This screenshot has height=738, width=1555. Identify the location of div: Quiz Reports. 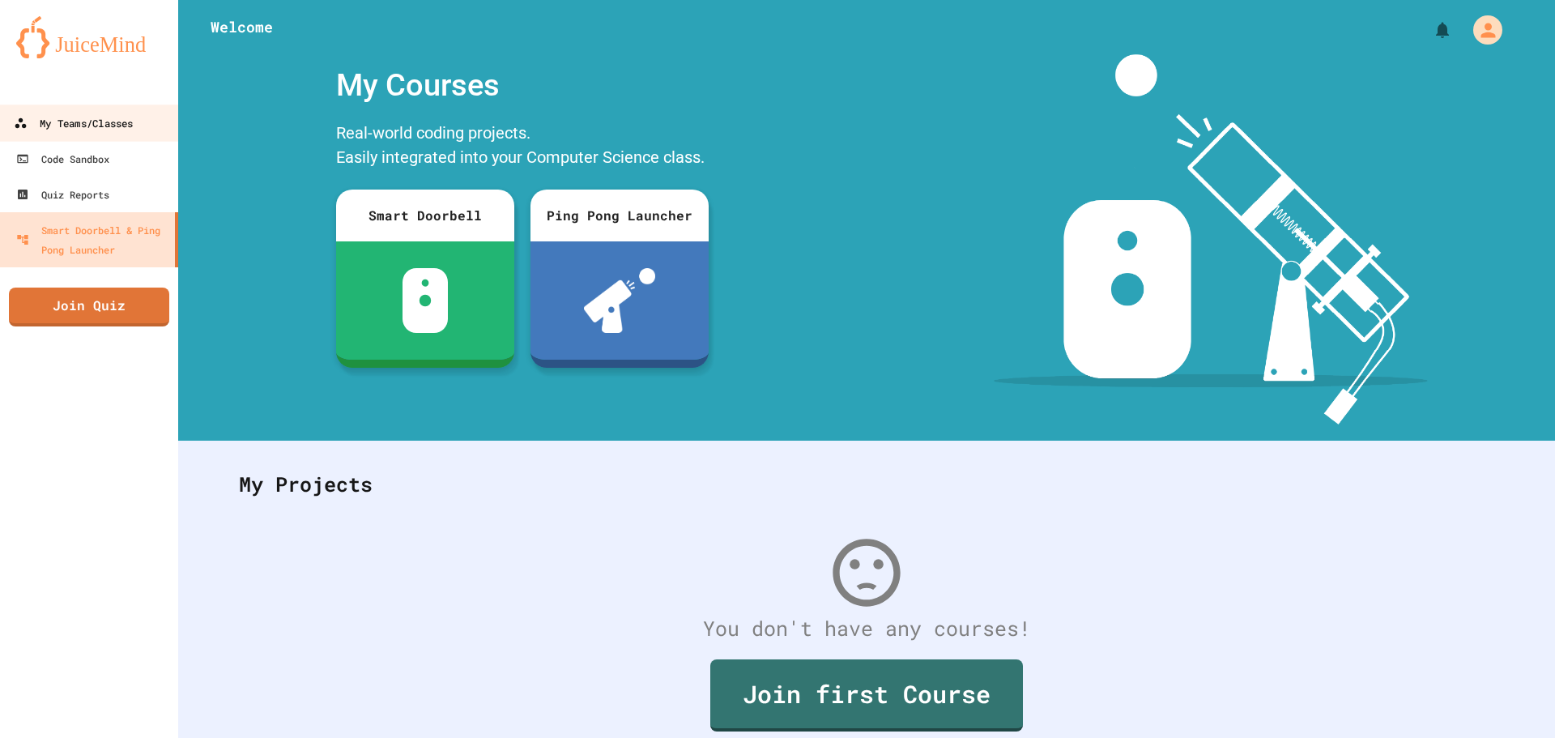
(62, 194).